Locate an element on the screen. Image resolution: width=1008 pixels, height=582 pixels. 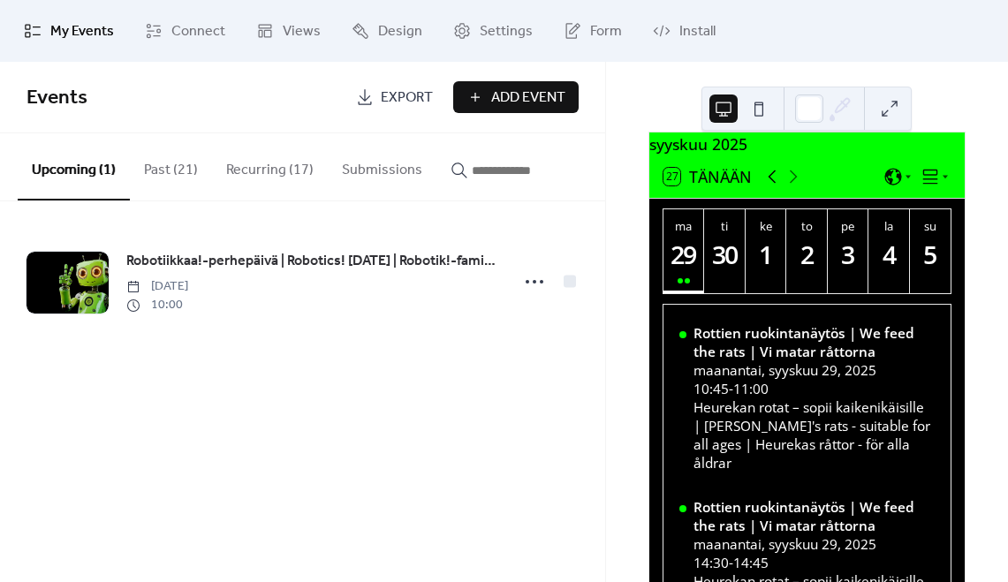
button: Past (21) is located at coordinates (170, 166).